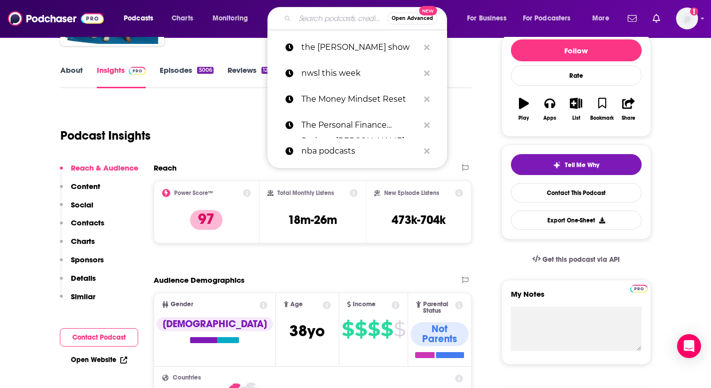 This screenshot has width=711, height=388. Describe the element at coordinates (549, 118) in the screenshot. I see `div: Apps` at that location.